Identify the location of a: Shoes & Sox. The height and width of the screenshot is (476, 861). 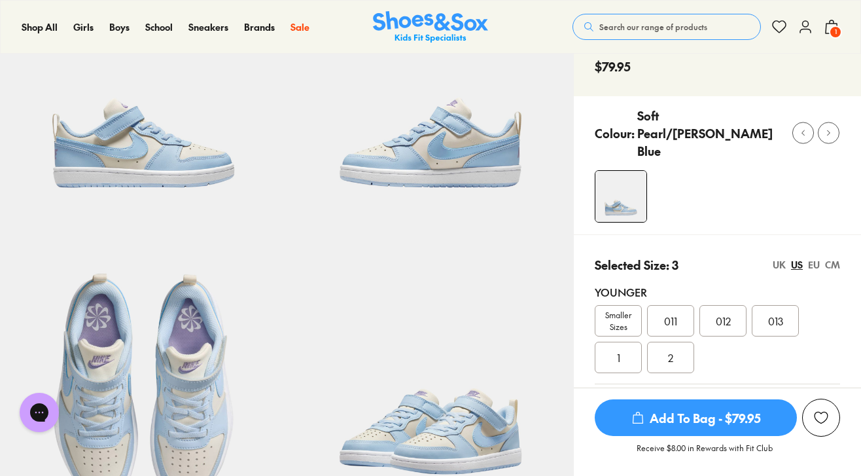
(431, 27).